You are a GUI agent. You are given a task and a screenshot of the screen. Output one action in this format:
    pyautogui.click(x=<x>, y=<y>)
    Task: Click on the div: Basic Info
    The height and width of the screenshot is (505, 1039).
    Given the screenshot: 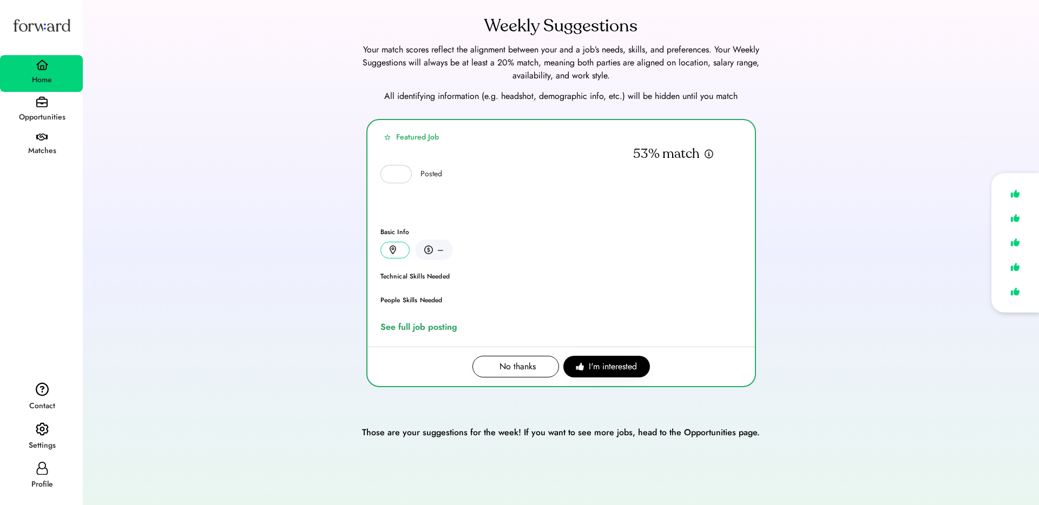 What is the action you would take?
    pyautogui.click(x=561, y=232)
    